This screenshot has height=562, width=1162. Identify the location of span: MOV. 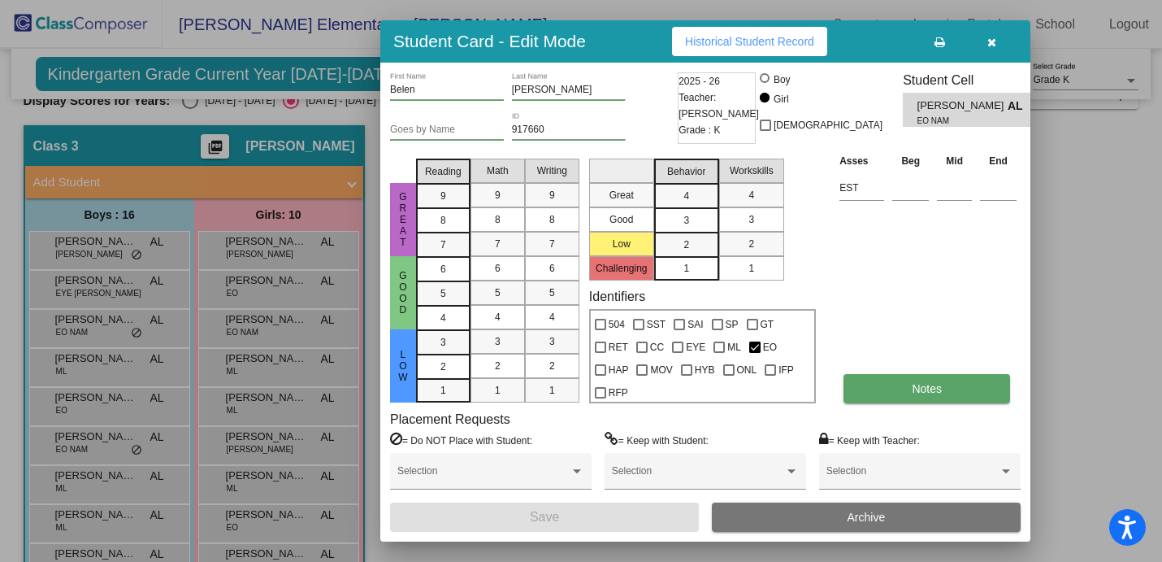
(661, 370).